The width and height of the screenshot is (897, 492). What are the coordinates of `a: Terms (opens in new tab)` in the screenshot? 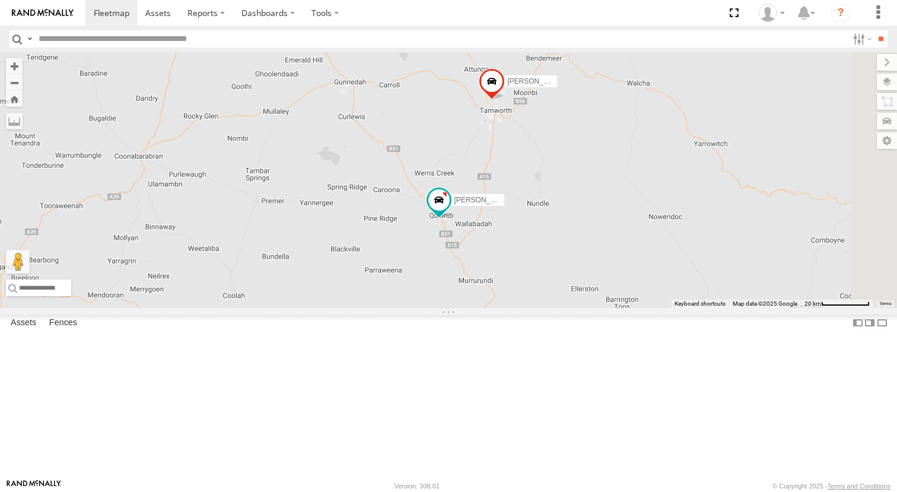 It's located at (885, 304).